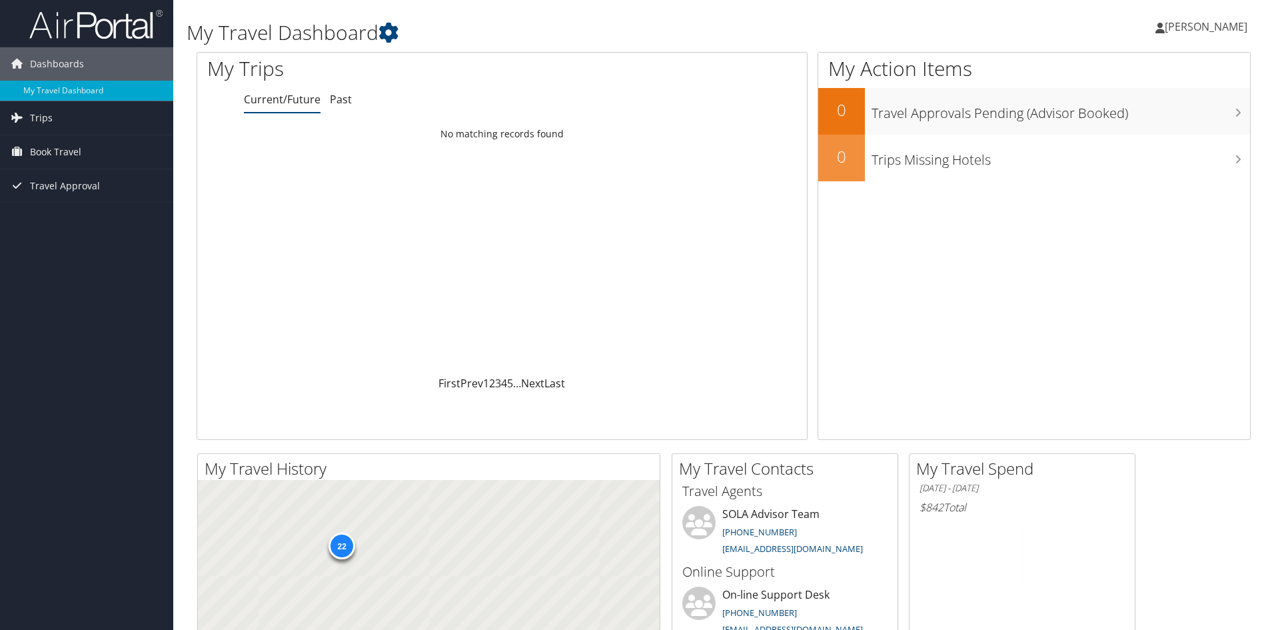 This screenshot has width=1274, height=630. Describe the element at coordinates (502, 134) in the screenshot. I see `td: No matching records found` at that location.